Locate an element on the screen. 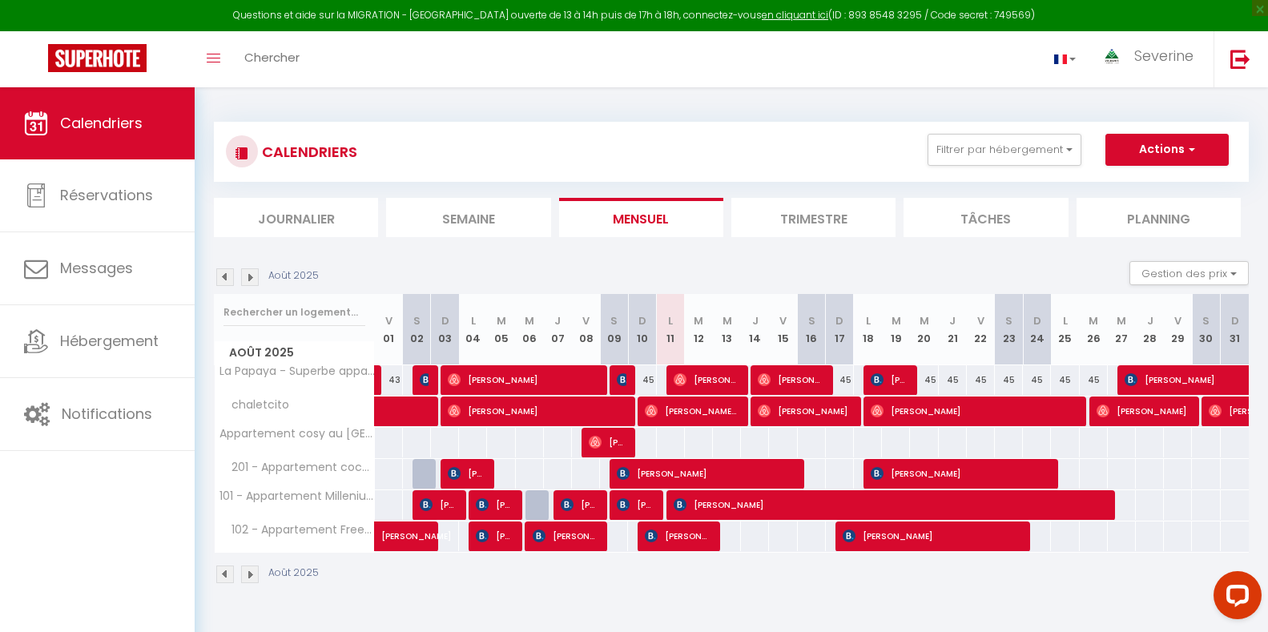  th: 18 is located at coordinates (868, 329).